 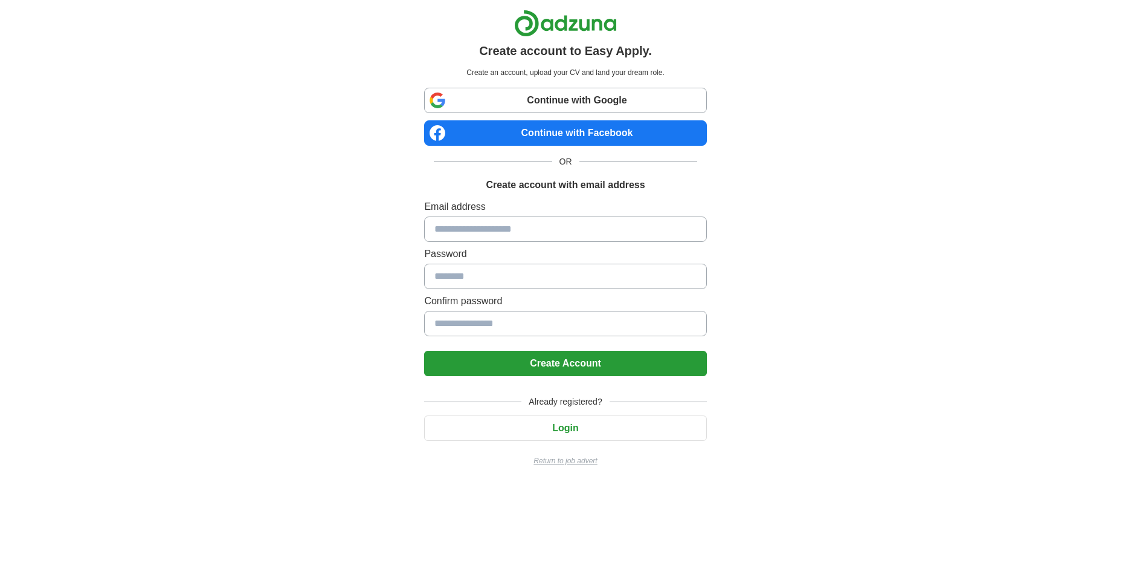 What do you see at coordinates (565, 73) in the screenshot?
I see `p: Create an account, upload your CV and land your dream role.` at bounding box center [565, 73].